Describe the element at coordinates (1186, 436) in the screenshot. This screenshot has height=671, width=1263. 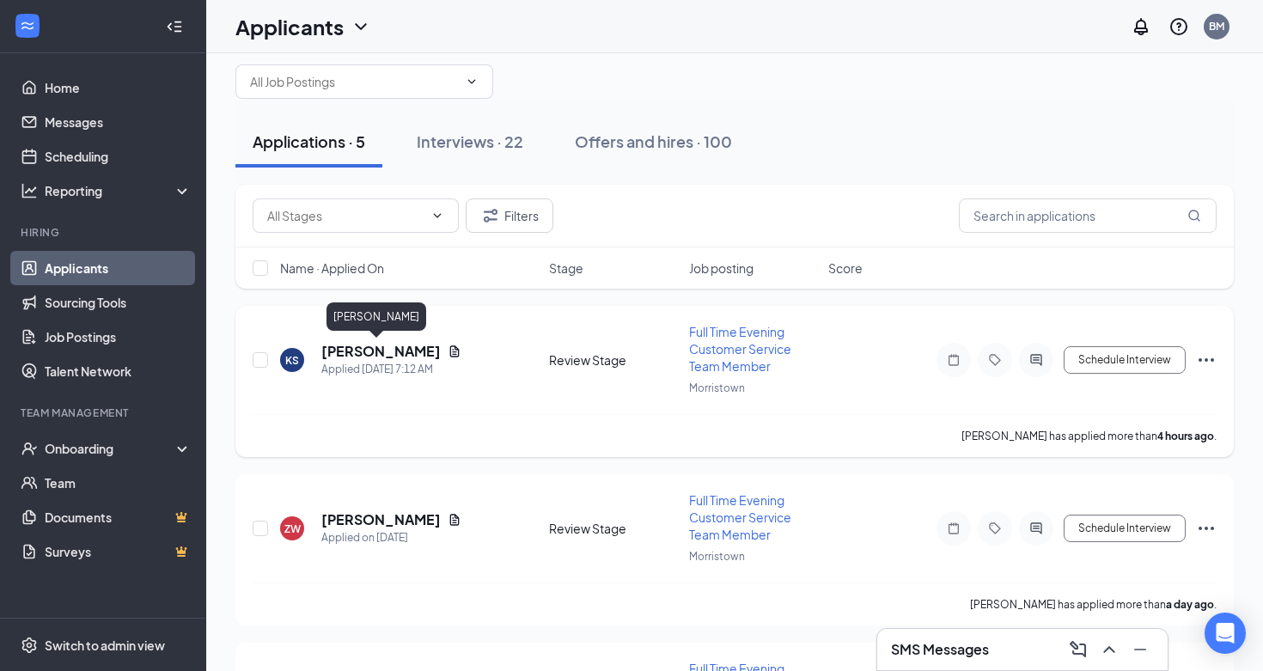
I see `b: 4 hours ago` at that location.